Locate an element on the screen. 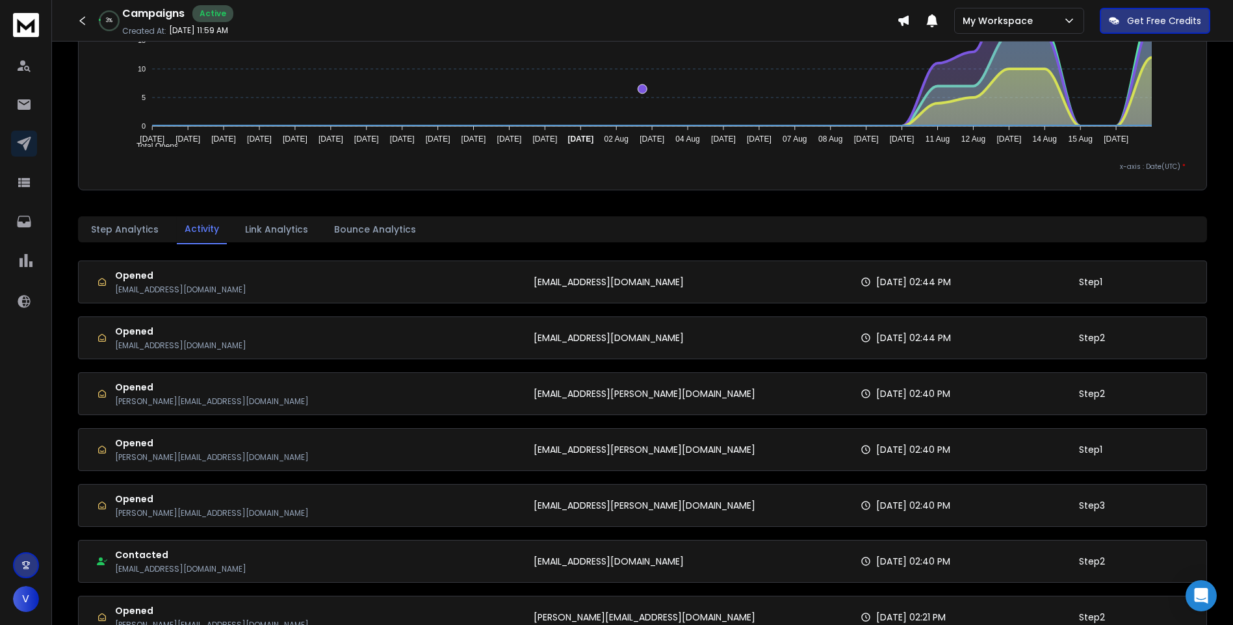 The height and width of the screenshot is (625, 1233). p: Get Free Credits is located at coordinates (1164, 21).